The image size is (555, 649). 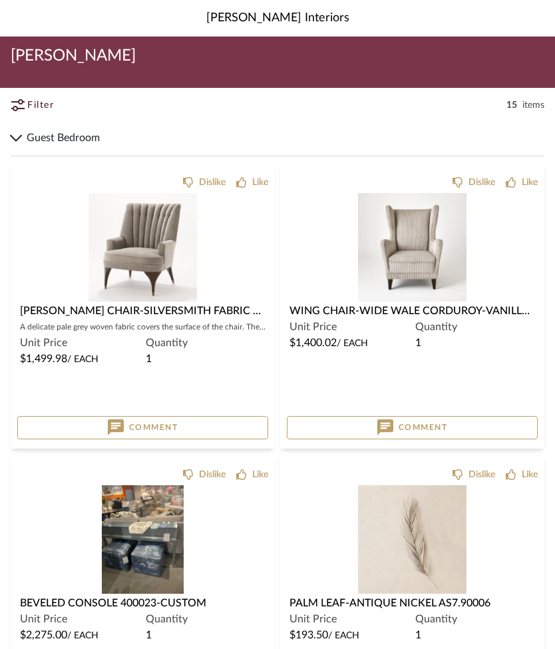 What do you see at coordinates (412, 540) in the screenshot?
I see `div: 0` at bounding box center [412, 540].